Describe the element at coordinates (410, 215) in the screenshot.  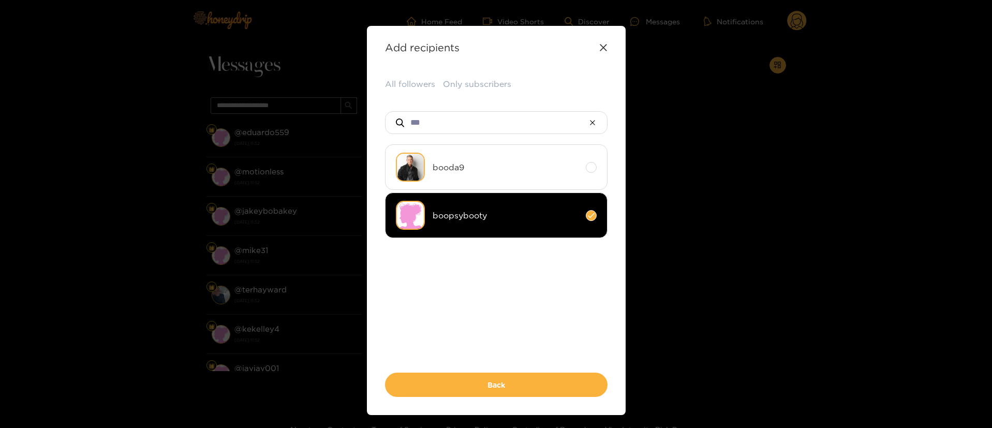
I see `img: no-avatar.png` at that location.